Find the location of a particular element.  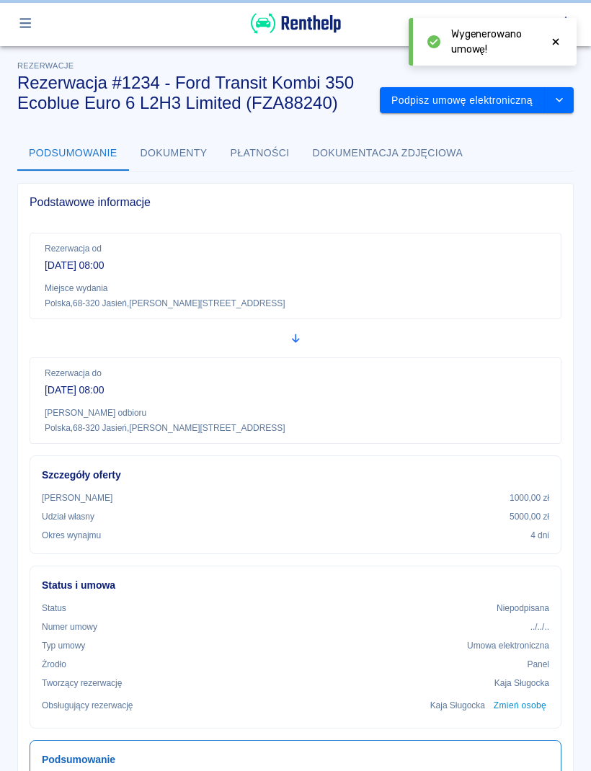

img: Renthelp logo is located at coordinates (295, 23).